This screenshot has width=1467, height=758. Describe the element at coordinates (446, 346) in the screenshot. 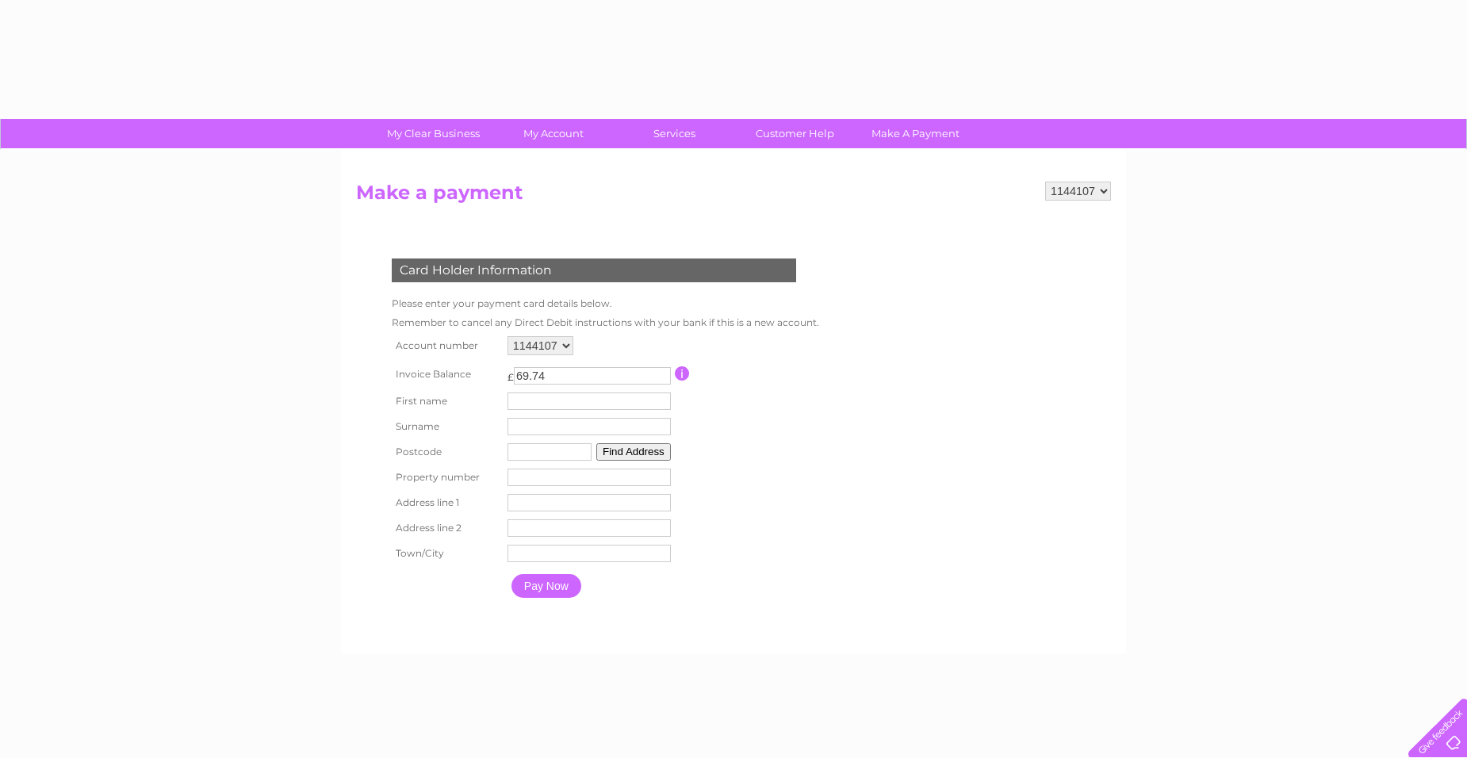

I see `th: Account number` at that location.